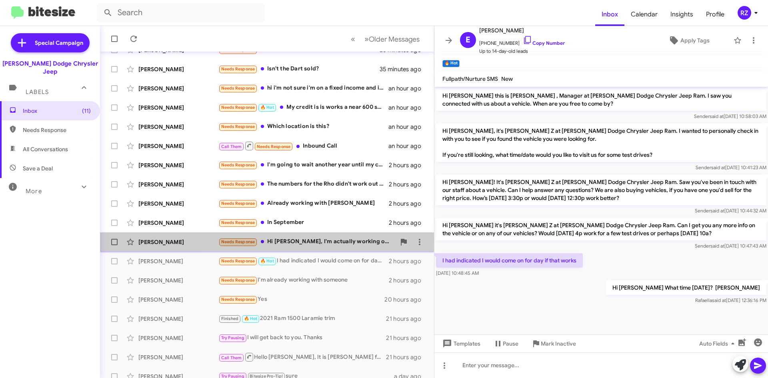 The image size is (768, 378). What do you see at coordinates (233, 337) in the screenshot?
I see `span: Try Pausing` at bounding box center [233, 337].